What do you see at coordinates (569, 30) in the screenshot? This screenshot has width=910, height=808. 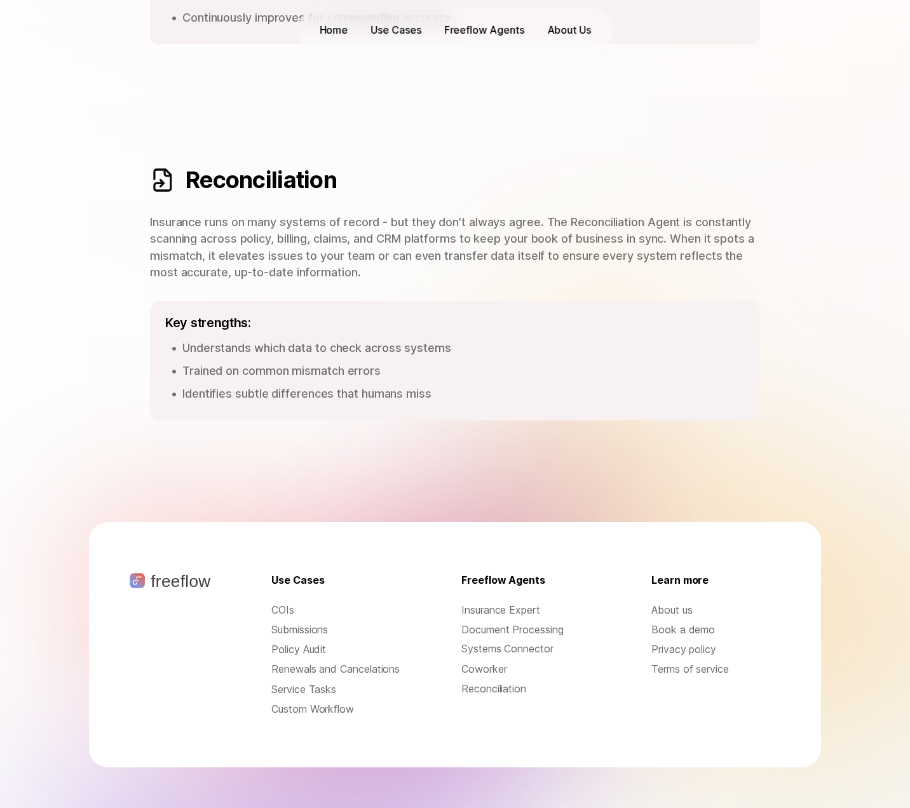 I see `a: About Us` at bounding box center [569, 30].